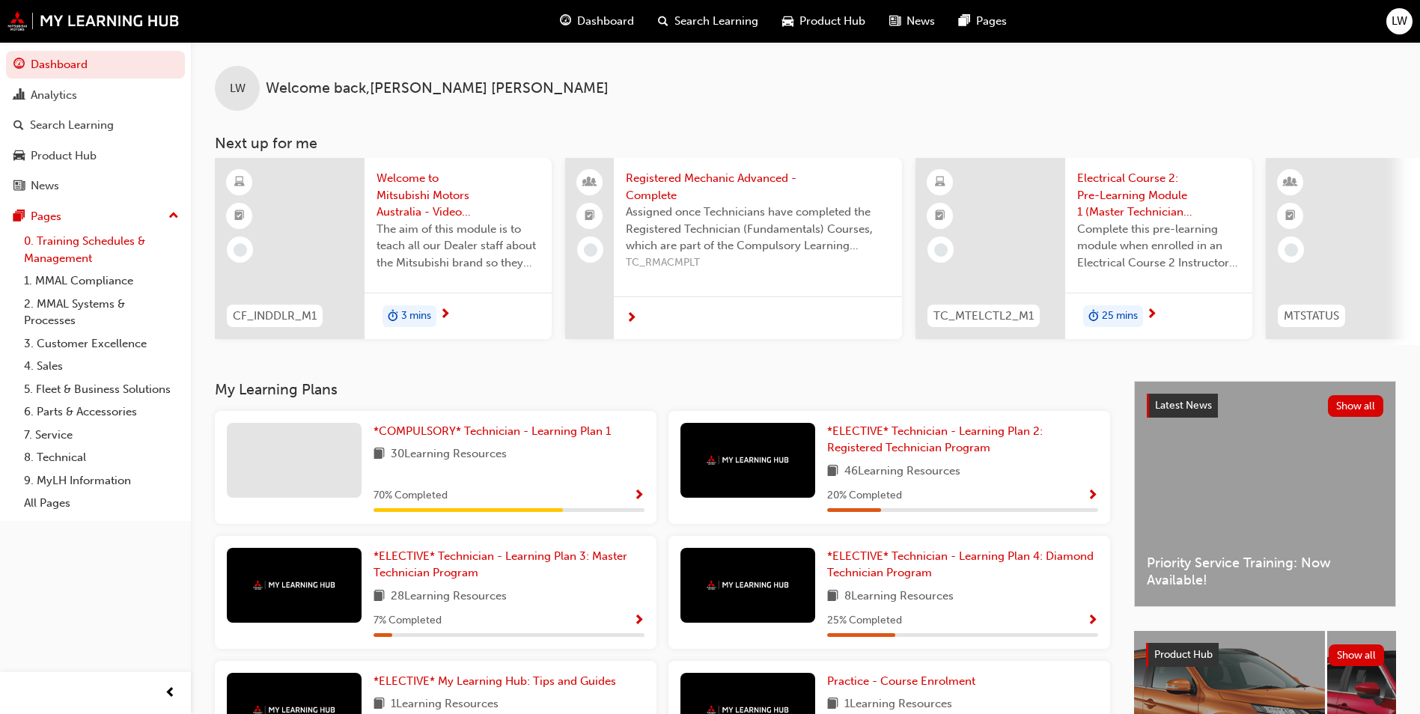 This screenshot has height=714, width=1420. Describe the element at coordinates (758, 229) in the screenshot. I see `span: Assigned once Technicians have completed the Registered Technician (Fundamentals) Courses, which ...` at that location.